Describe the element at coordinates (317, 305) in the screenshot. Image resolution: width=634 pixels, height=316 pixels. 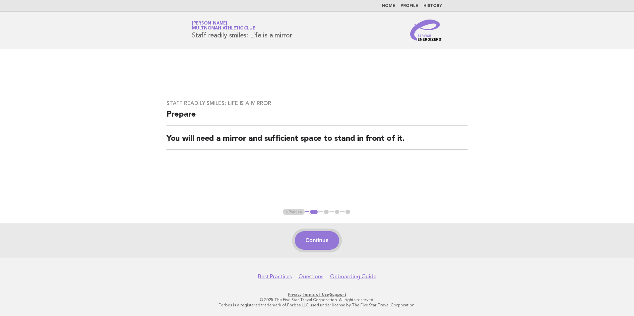
I see `p: Forbes is a registered trademark of Forbes LLC used under license by The Five Star Travel Corpora...` at that location.